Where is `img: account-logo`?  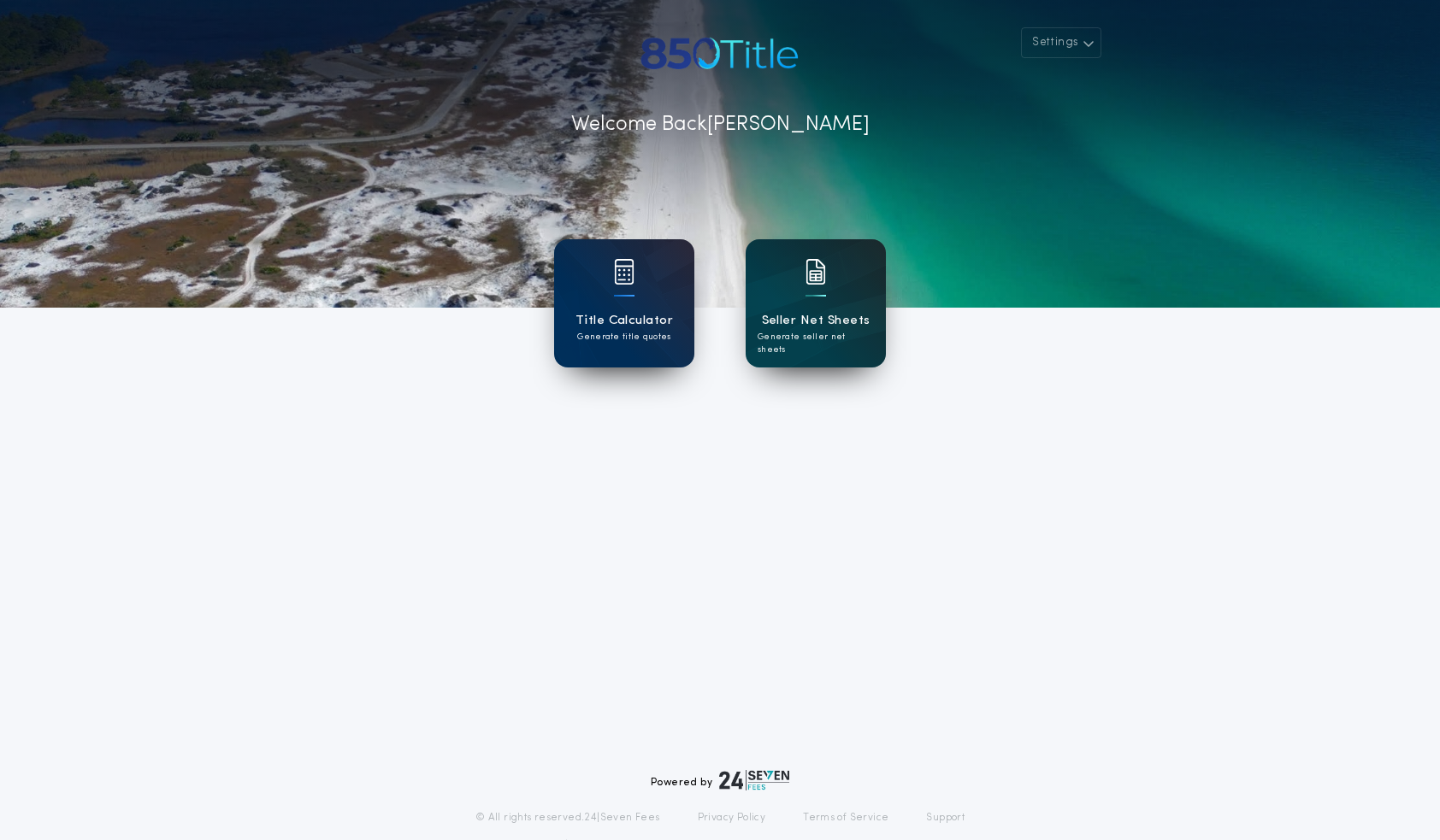 img: account-logo is located at coordinates (719, 53).